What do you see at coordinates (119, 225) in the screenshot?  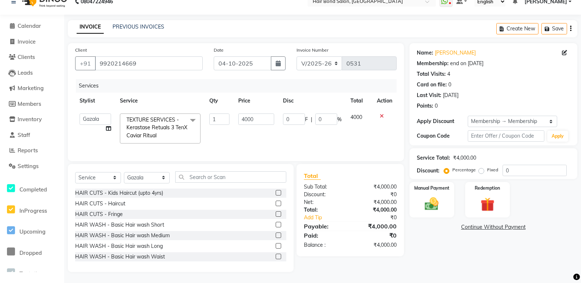 I see `div: HAIR WASH - Basic Hair wash Short` at bounding box center [119, 225].